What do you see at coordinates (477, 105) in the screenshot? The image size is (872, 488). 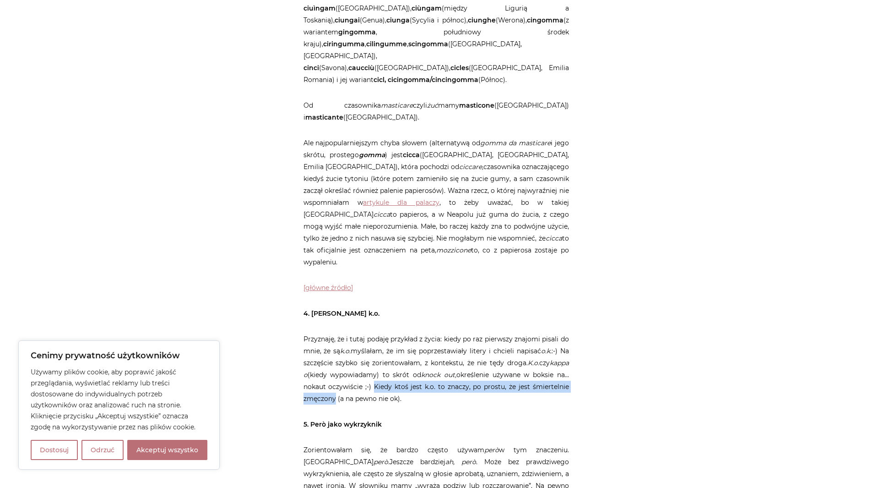 I see `strong: masticone` at bounding box center [477, 105].